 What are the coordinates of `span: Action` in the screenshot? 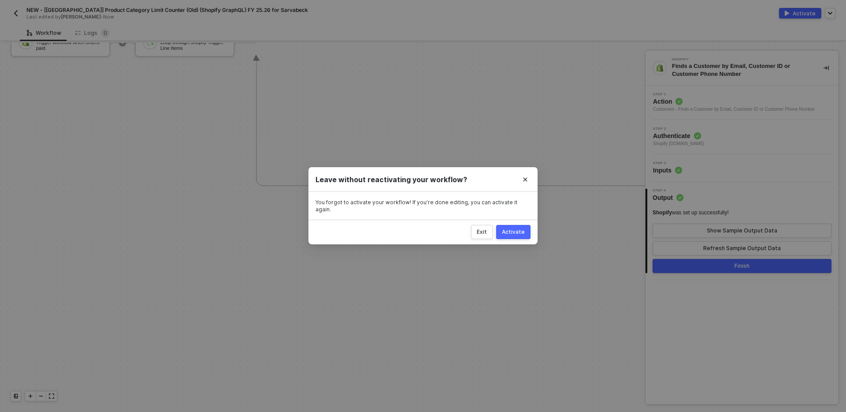 It's located at (734, 101).